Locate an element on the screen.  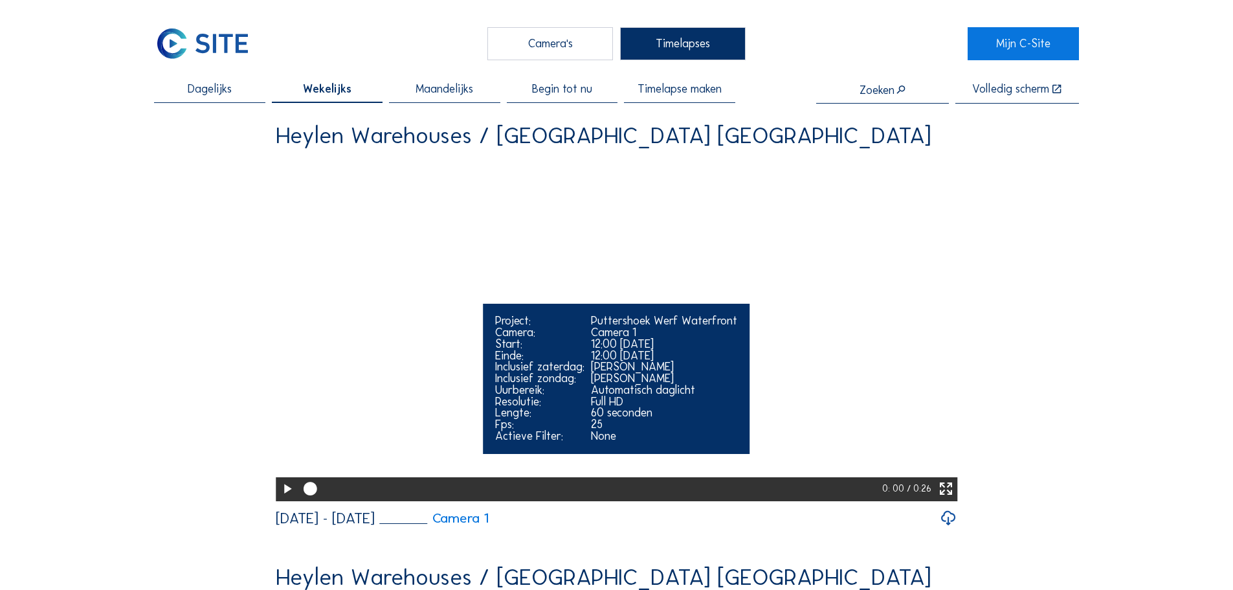
div: Resolutie: is located at coordinates (540, 402).